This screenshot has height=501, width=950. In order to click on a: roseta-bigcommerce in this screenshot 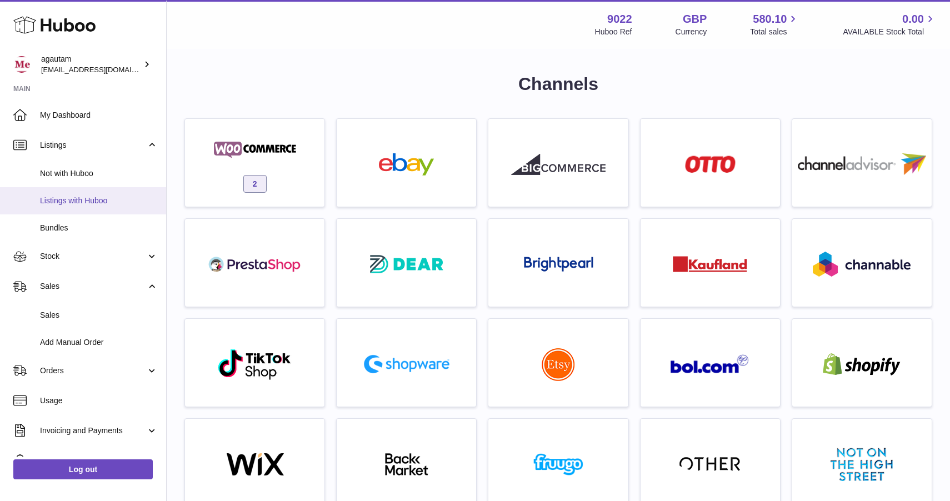, I will do `click(558, 163)`.